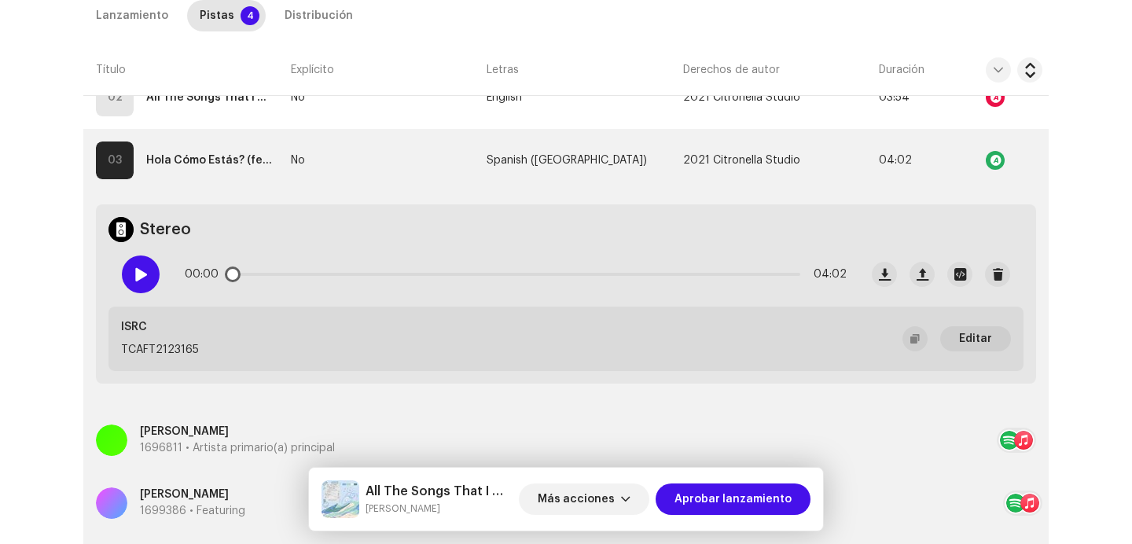 The width and height of the screenshot is (1132, 544). What do you see at coordinates (902, 70) in the screenshot?
I see `span: Duración` at bounding box center [902, 70].